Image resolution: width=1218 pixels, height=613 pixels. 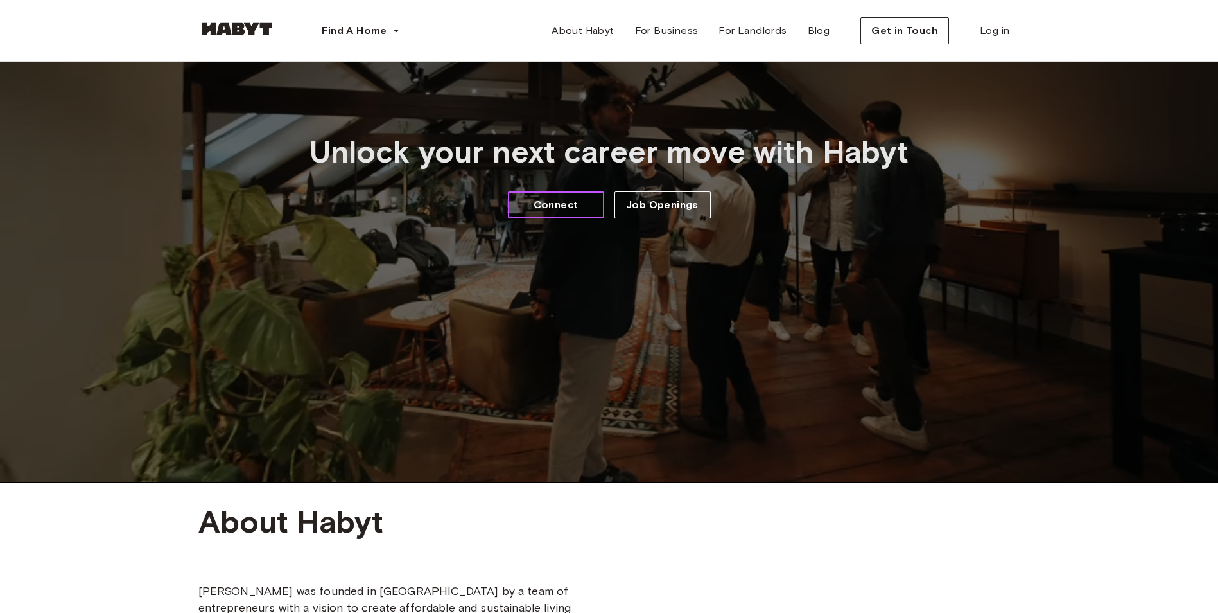 What do you see at coordinates (361, 31) in the screenshot?
I see `button: Find A Home` at bounding box center [361, 31].